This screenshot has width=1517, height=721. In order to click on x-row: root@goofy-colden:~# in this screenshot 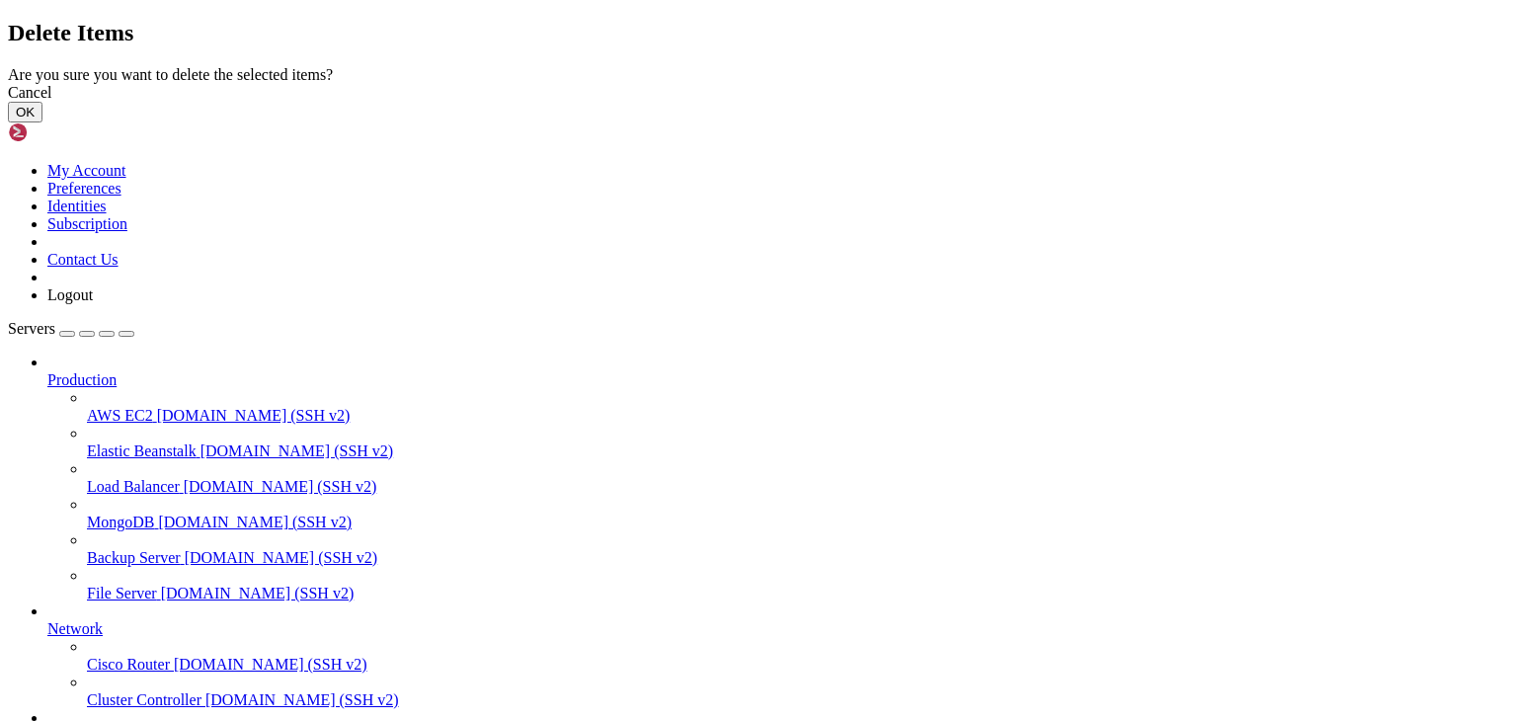, I will do `click(633, 251)`.